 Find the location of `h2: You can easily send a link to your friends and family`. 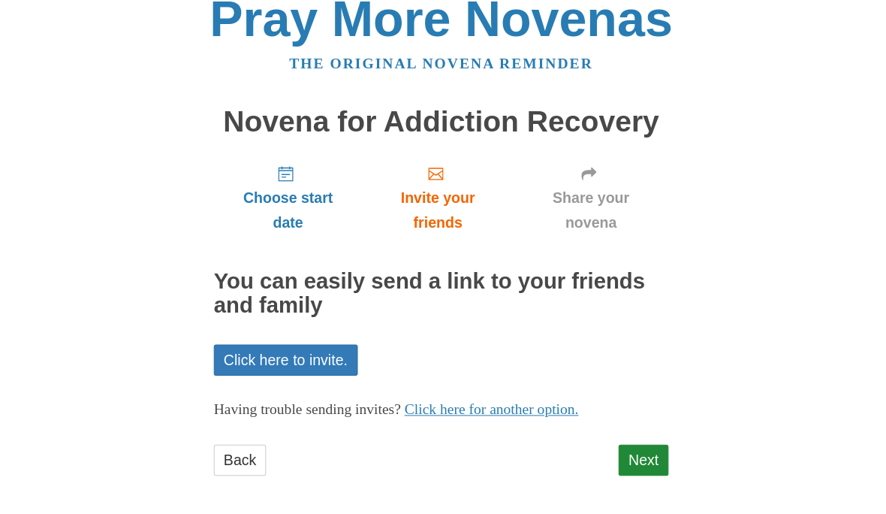

h2: You can easily send a link to your friends and family is located at coordinates (443, 296).